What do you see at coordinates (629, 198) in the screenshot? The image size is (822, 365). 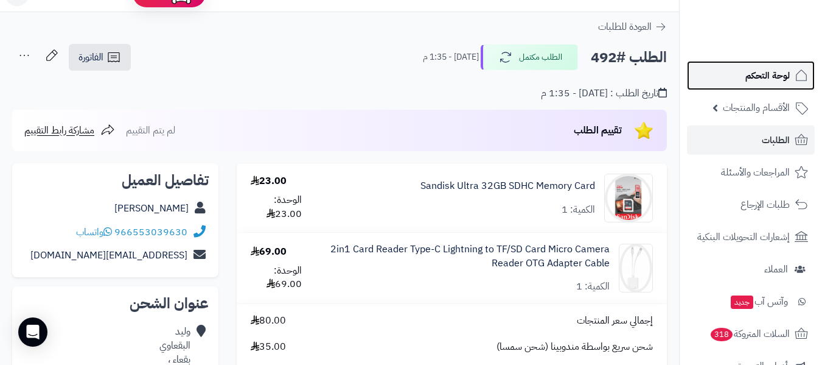 I see `img: 1727692585-61sBuU2+3aL._AC_SL1200_-90x90.jpg` at bounding box center [629, 198].